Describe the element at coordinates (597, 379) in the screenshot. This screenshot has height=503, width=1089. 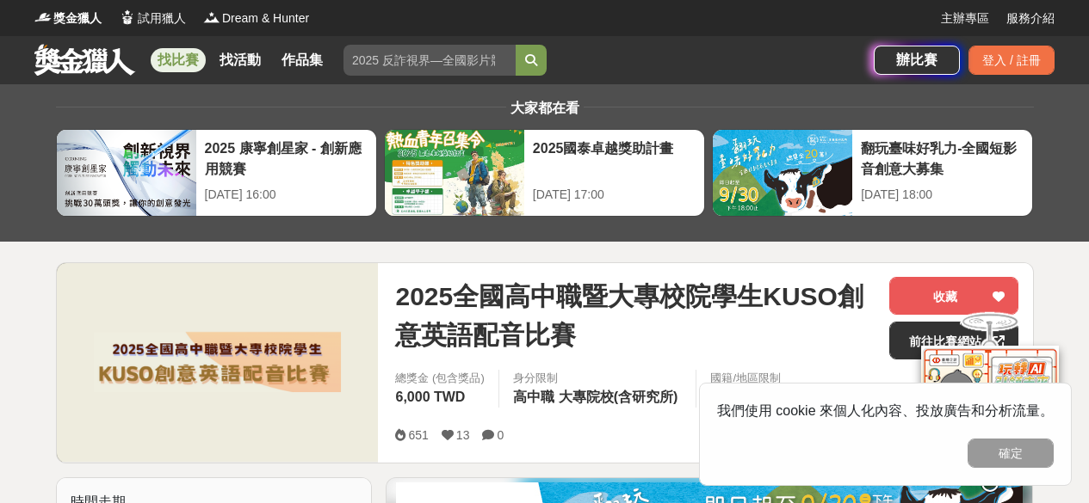
I see `div: 身分限制` at that location.